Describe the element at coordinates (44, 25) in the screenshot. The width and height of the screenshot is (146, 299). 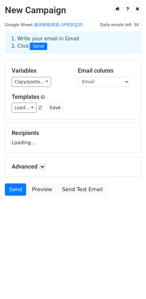
I see `small: Google Sheet:` at that location.